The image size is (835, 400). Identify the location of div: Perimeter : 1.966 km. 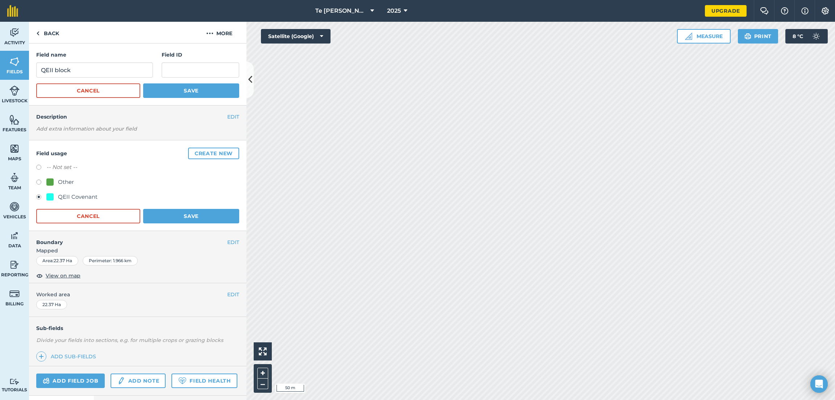
(110, 261).